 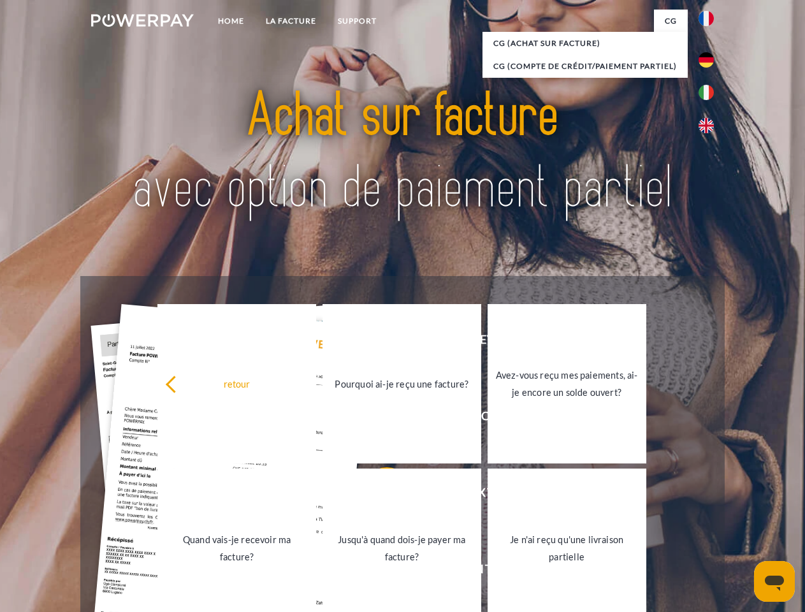 What do you see at coordinates (585, 43) in the screenshot?
I see `a: CG (achat sur facture)` at bounding box center [585, 43].